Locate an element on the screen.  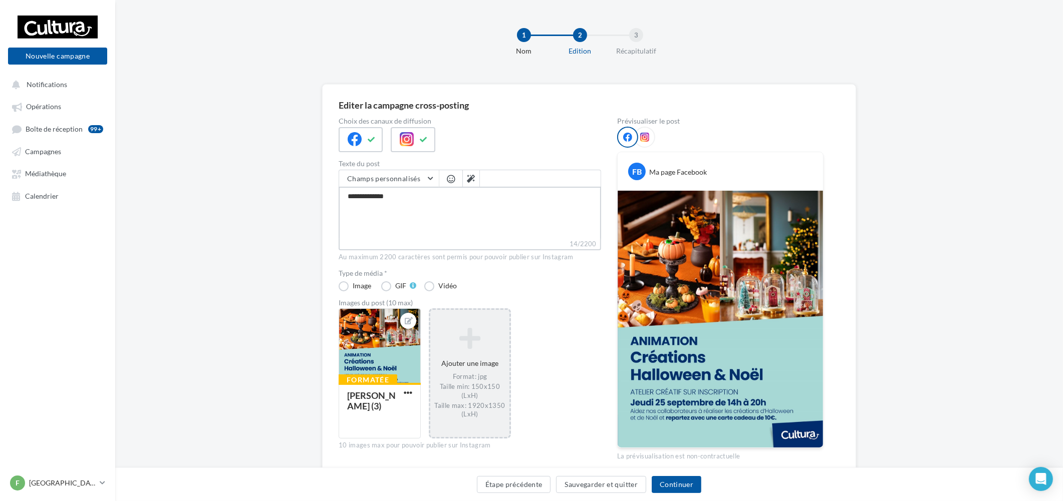
span: Boîte de réception is located at coordinates (54, 129).